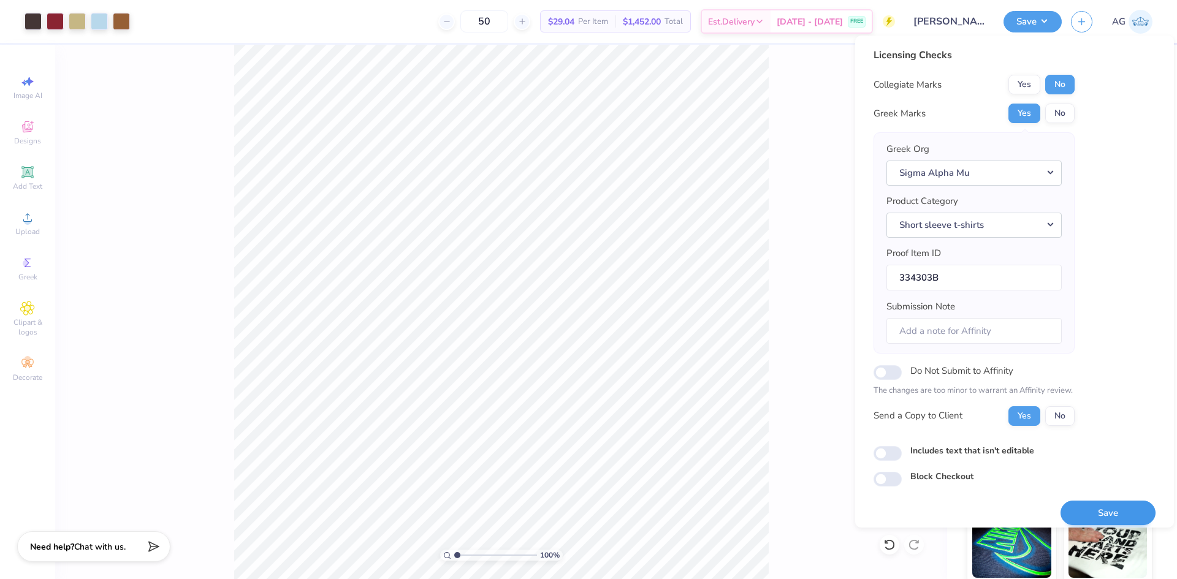 The width and height of the screenshot is (1177, 579). Describe the element at coordinates (28, 232) in the screenshot. I see `span: Upload` at that location.